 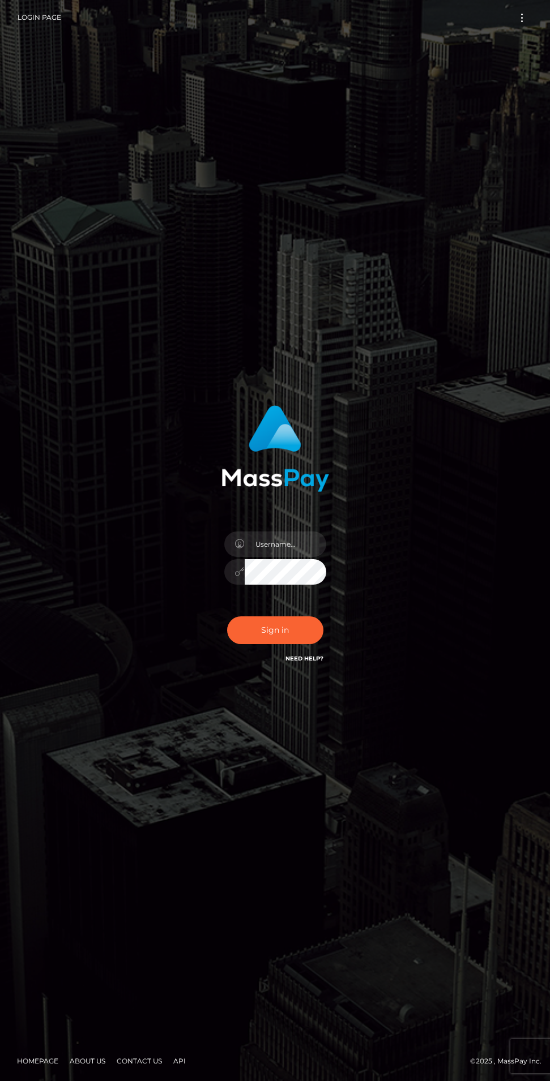 What do you see at coordinates (521, 18) in the screenshot?
I see `button: Toggle navigation` at bounding box center [521, 18].